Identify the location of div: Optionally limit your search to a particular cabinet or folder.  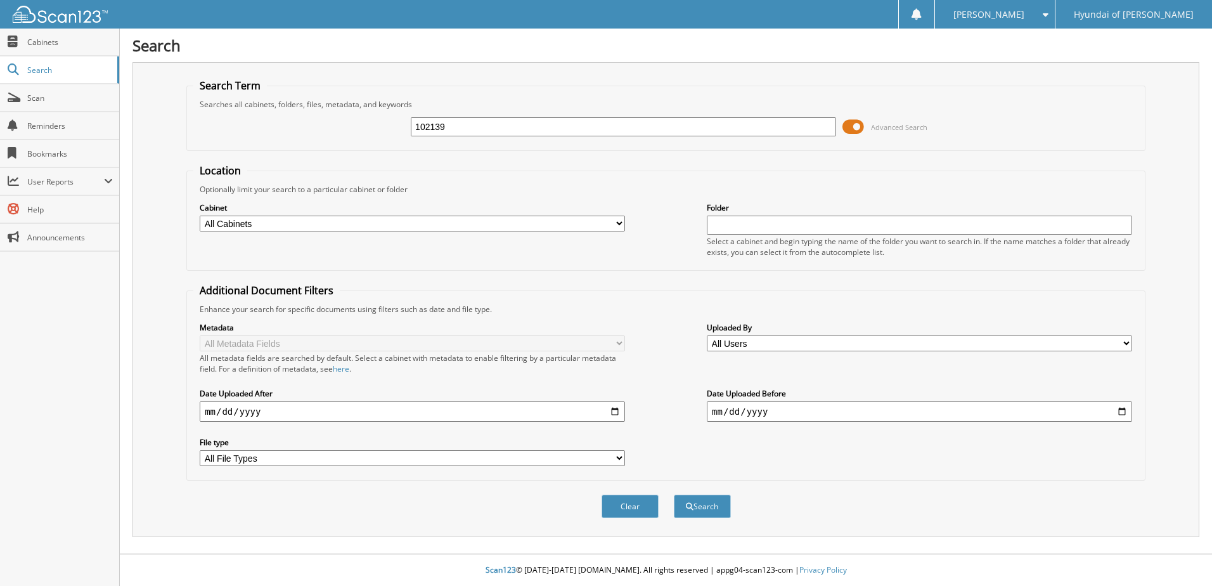
(665, 189).